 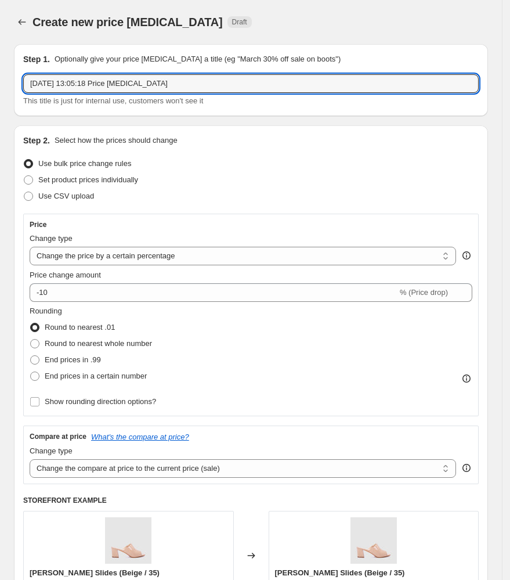 What do you see at coordinates (73, 359) in the screenshot?
I see `span: End prices in .99` at bounding box center [73, 359].